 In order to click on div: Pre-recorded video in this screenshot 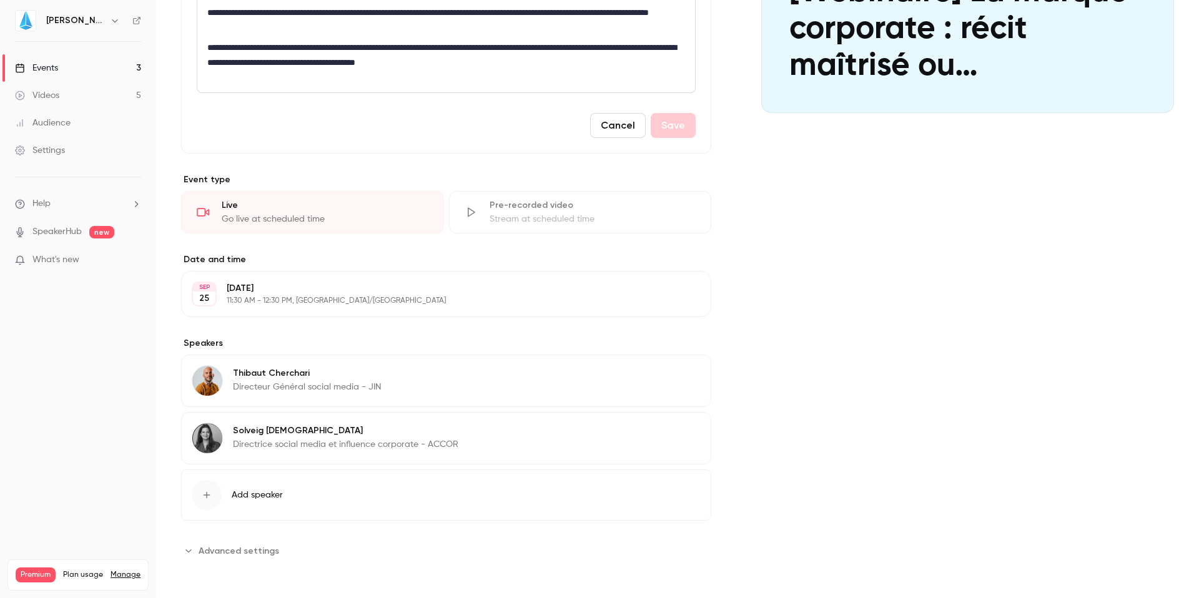, I will do `click(593, 205)`.